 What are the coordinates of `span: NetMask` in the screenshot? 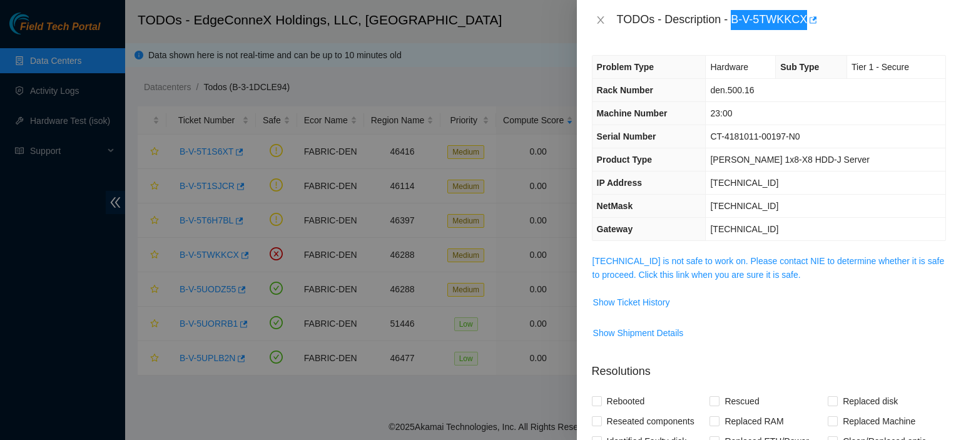 It's located at (615, 206).